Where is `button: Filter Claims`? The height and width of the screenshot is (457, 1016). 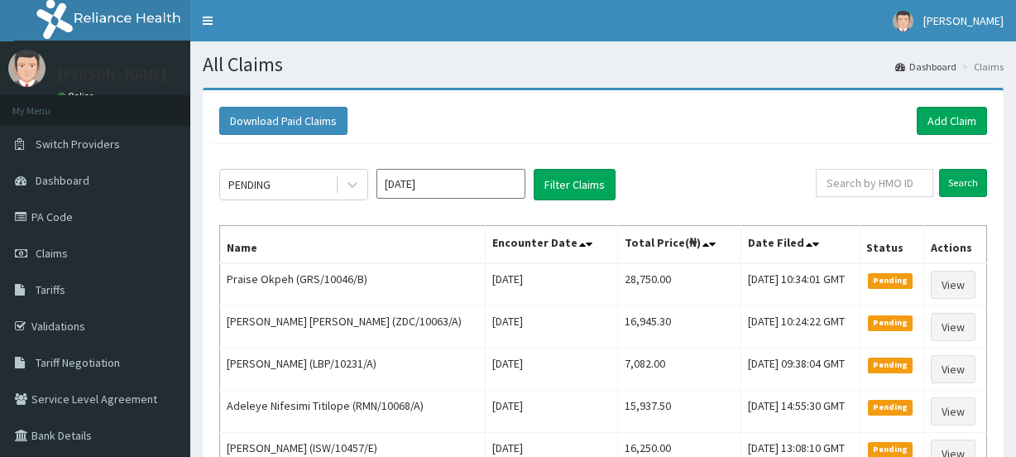 button: Filter Claims is located at coordinates (574, 185).